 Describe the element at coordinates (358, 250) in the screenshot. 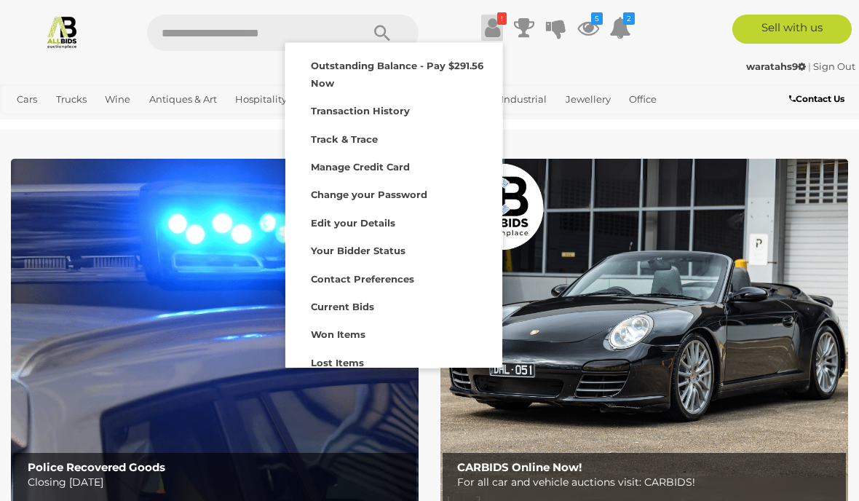

I see `strong: Your Bidder Status` at that location.